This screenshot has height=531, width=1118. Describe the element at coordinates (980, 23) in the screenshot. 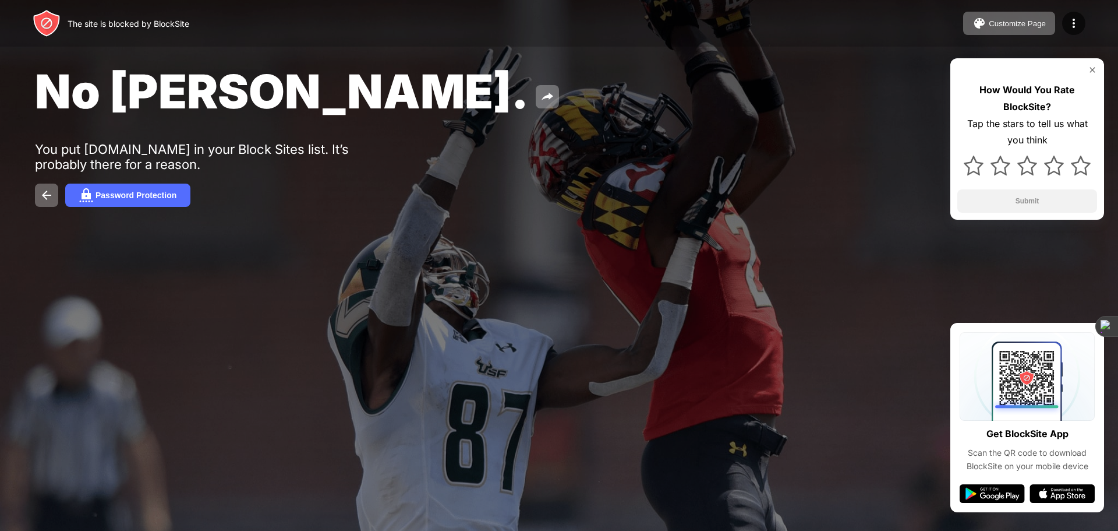

I see `img: pallet.svg` at that location.